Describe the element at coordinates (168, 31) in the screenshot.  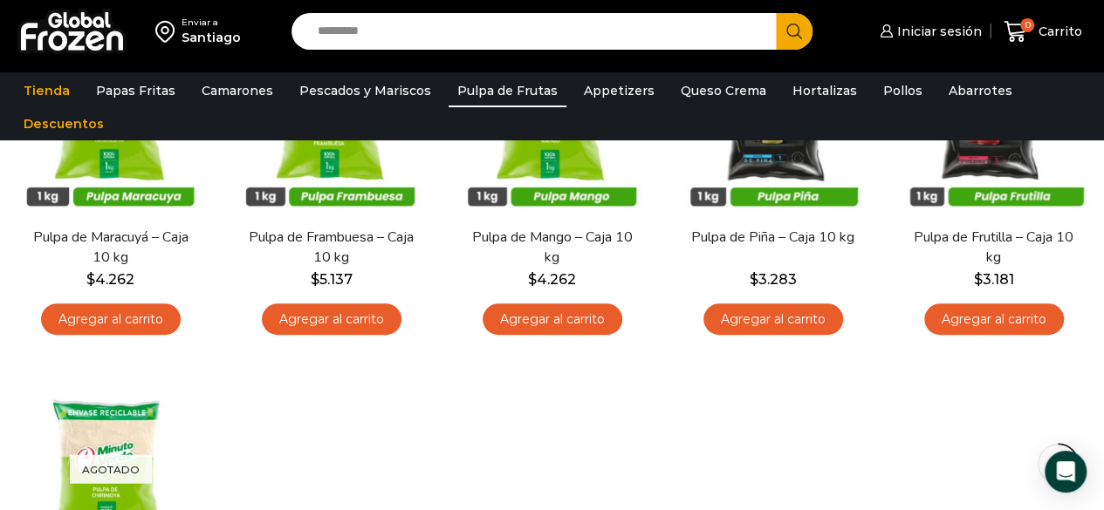
I see `img: address-field-icon.svg` at that location.